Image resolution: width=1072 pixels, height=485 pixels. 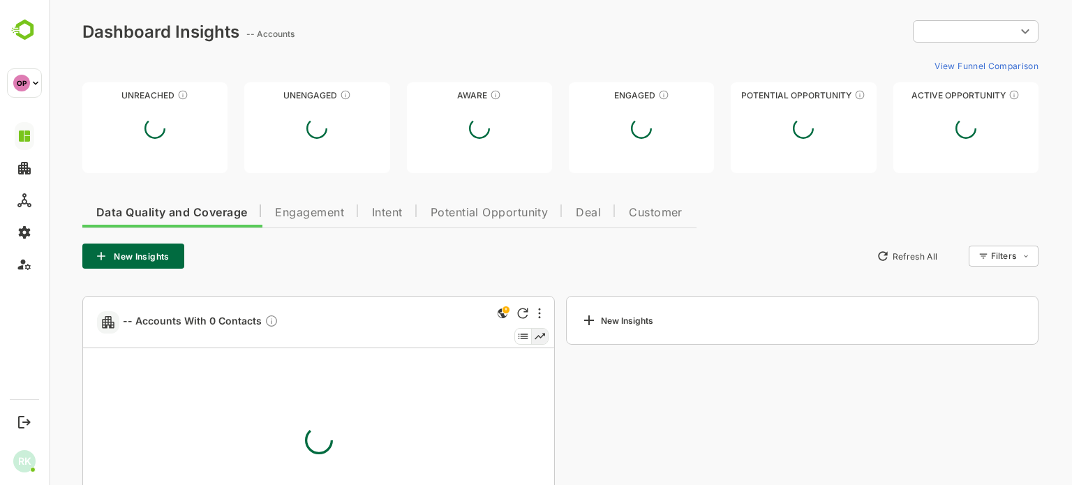 I want to click on div: Active Opportunity, so click(x=917, y=95).